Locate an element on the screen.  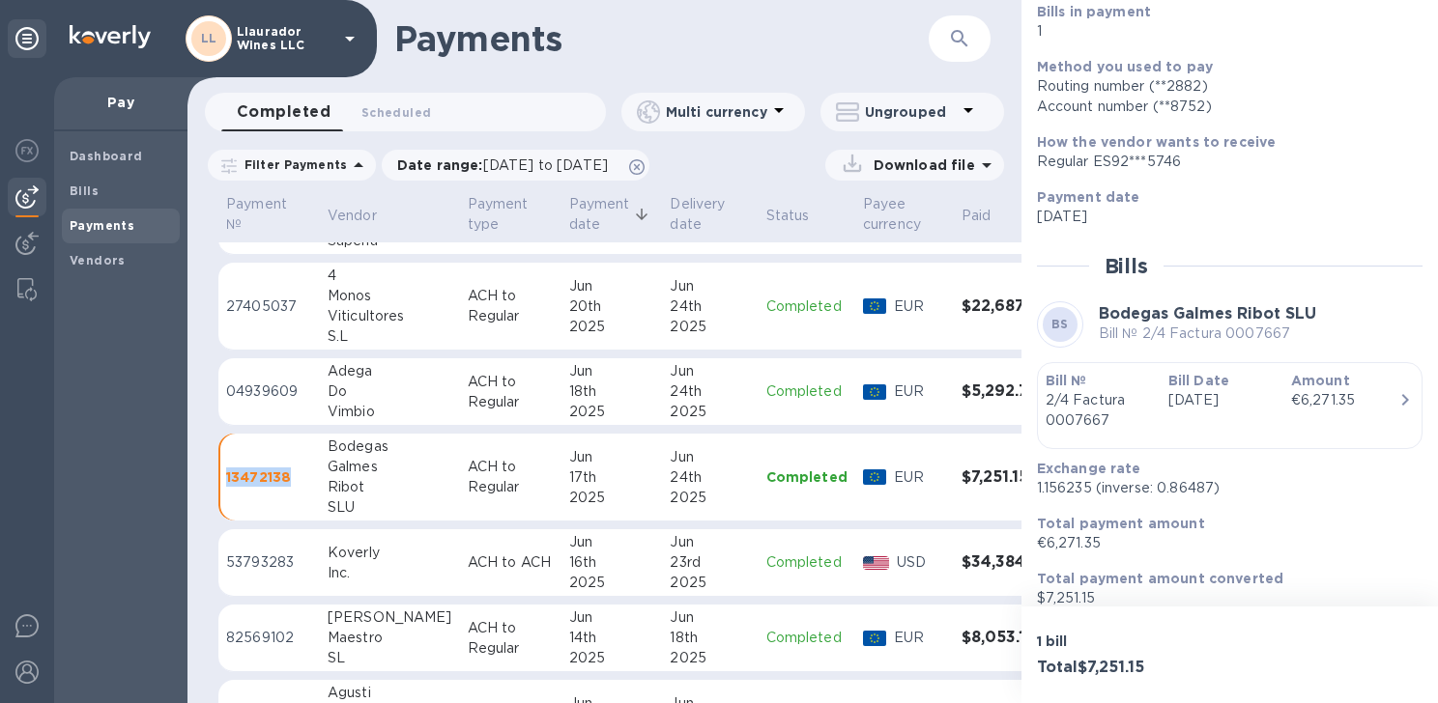
b: Bill Date is located at coordinates (1198, 381).